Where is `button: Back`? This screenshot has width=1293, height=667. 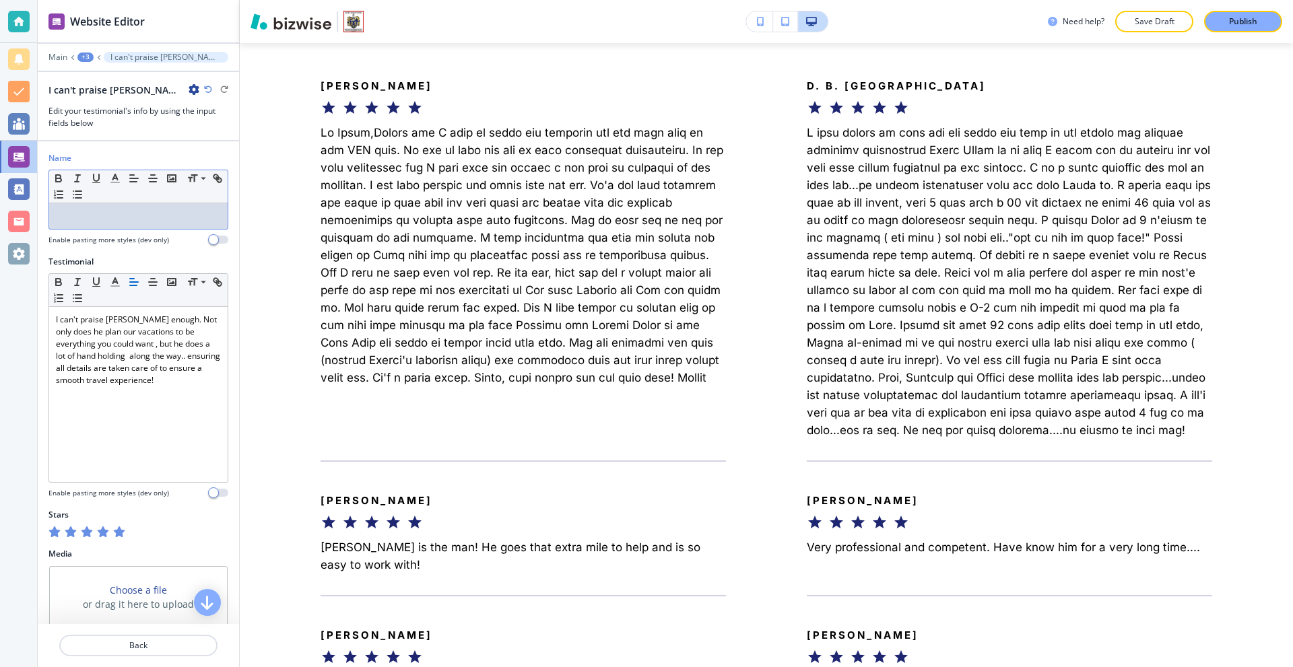 button: Back is located at coordinates (138, 646).